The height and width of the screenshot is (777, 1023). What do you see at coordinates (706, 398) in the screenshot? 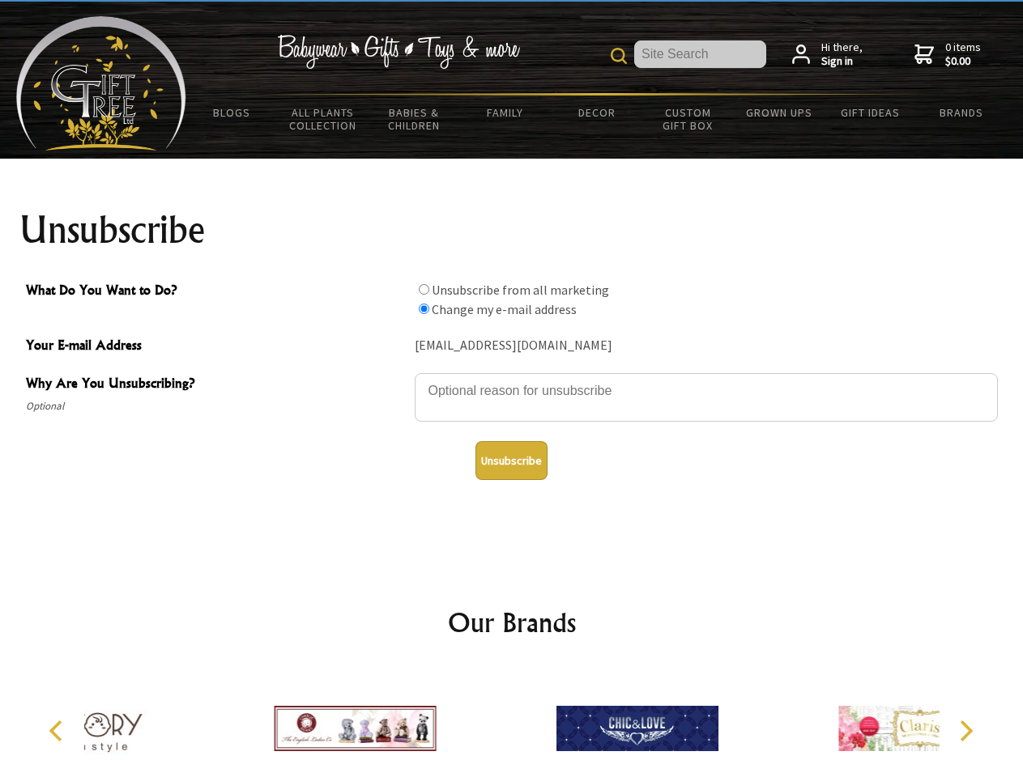
I see `textarea: Why Are You Unsubscribing?` at bounding box center [706, 398].